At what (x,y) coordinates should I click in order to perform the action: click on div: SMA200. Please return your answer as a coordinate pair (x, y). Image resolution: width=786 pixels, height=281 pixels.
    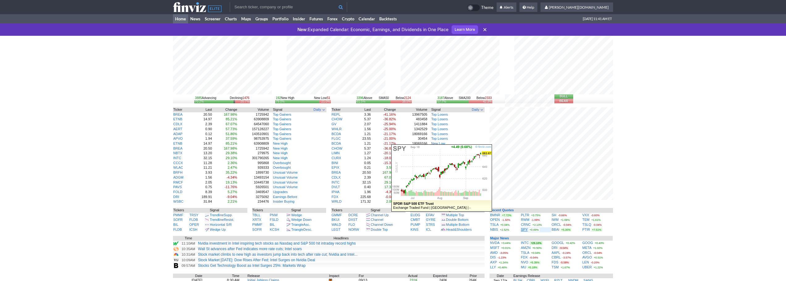
    Looking at the image, I should click on (465, 98).